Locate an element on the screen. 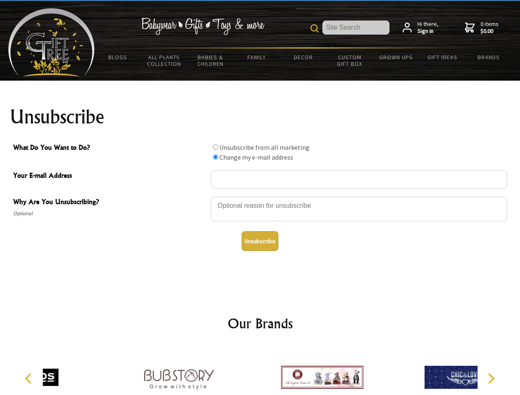 This screenshot has height=395, width=520. img: Babyware - Gifts - Toys and more... is located at coordinates (51, 42).